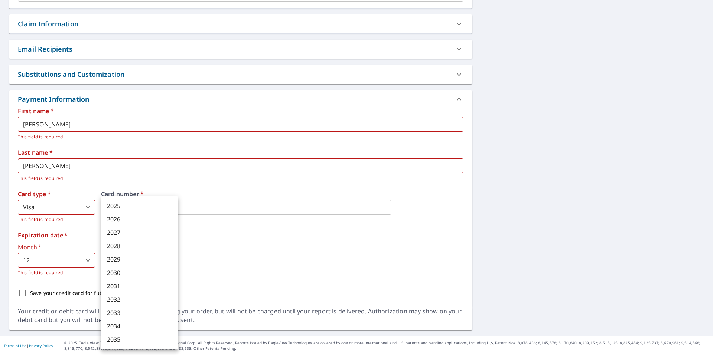 This screenshot has width=713, height=355. What do you see at coordinates (140, 340) in the screenshot?
I see `li: 2035` at bounding box center [140, 340].